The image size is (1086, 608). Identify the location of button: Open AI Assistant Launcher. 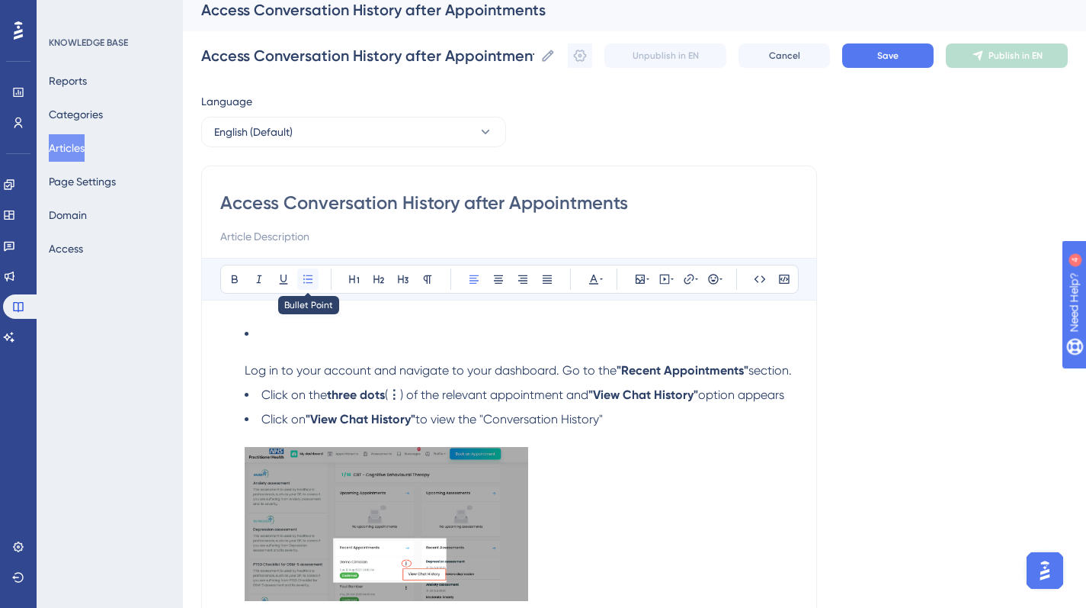
(23, 23).